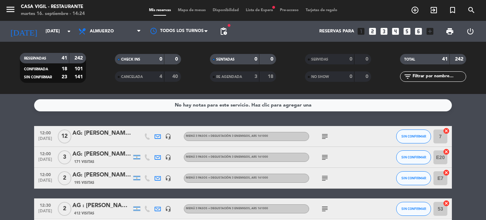 The width and height of the screenshot is (486, 220). What do you see at coordinates (229, 77) in the screenshot?
I see `span: RE AGENDADA` at bounding box center [229, 77].